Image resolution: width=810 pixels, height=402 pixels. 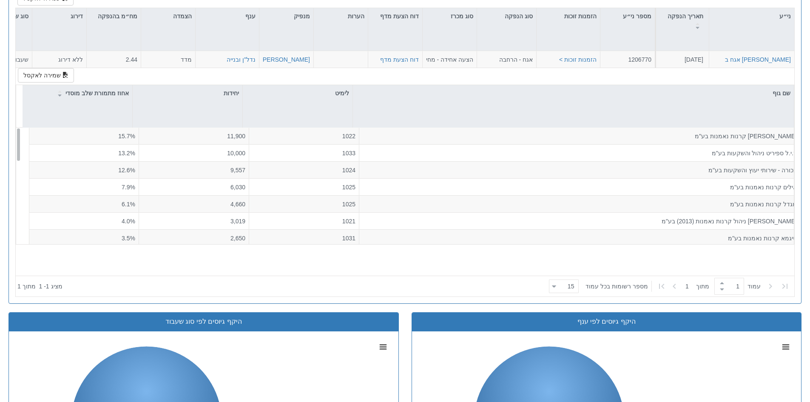 I want to click on div: 1206770, so click(x=627, y=59).